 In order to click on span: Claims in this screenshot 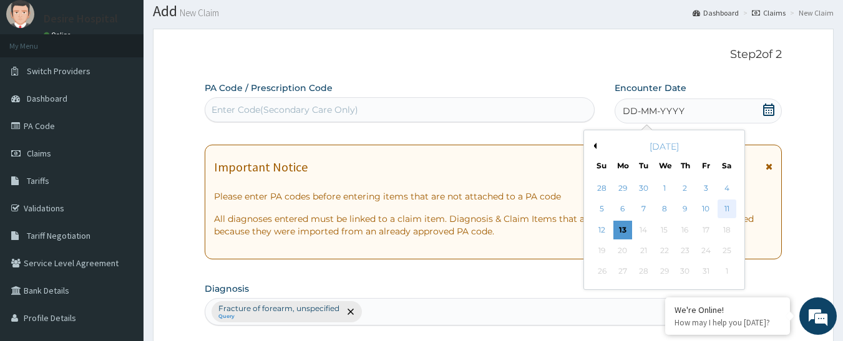, I will do `click(39, 153)`.